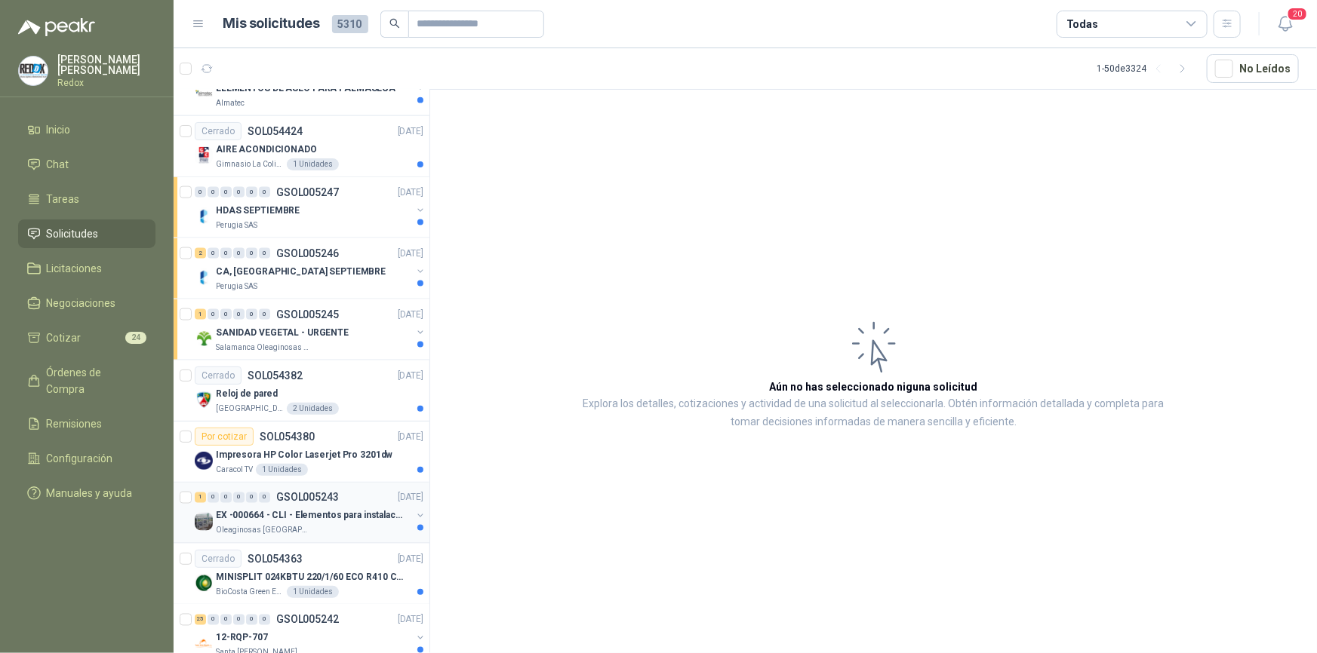  What do you see at coordinates (63, 199) in the screenshot?
I see `span: Tareas` at bounding box center [63, 199].